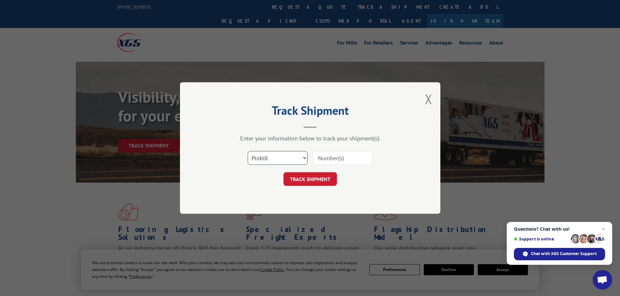 The width and height of the screenshot is (620, 296). I want to click on h2: Track Shipment, so click(310, 112).